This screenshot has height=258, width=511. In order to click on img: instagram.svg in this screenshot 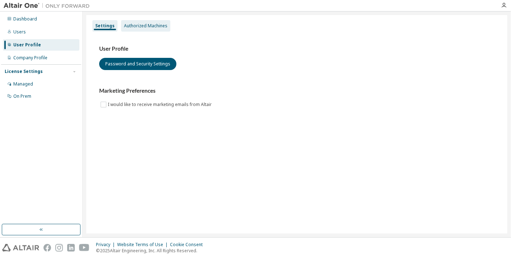, I will do `click(59, 248)`.